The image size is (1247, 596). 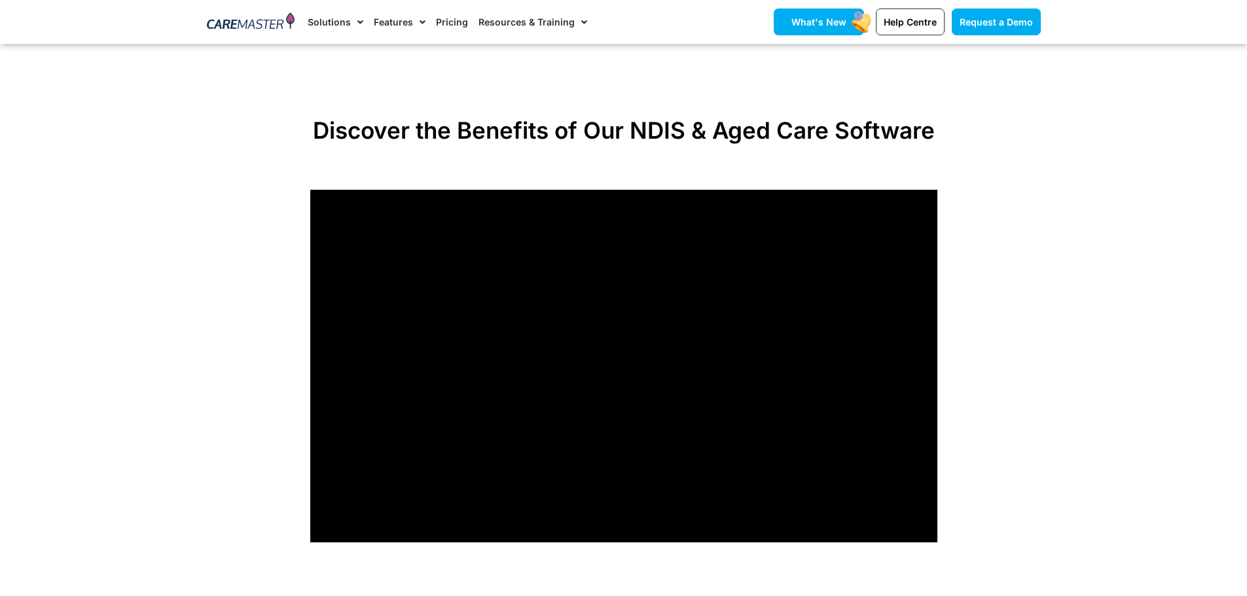 I want to click on a: Help Centre, so click(x=910, y=22).